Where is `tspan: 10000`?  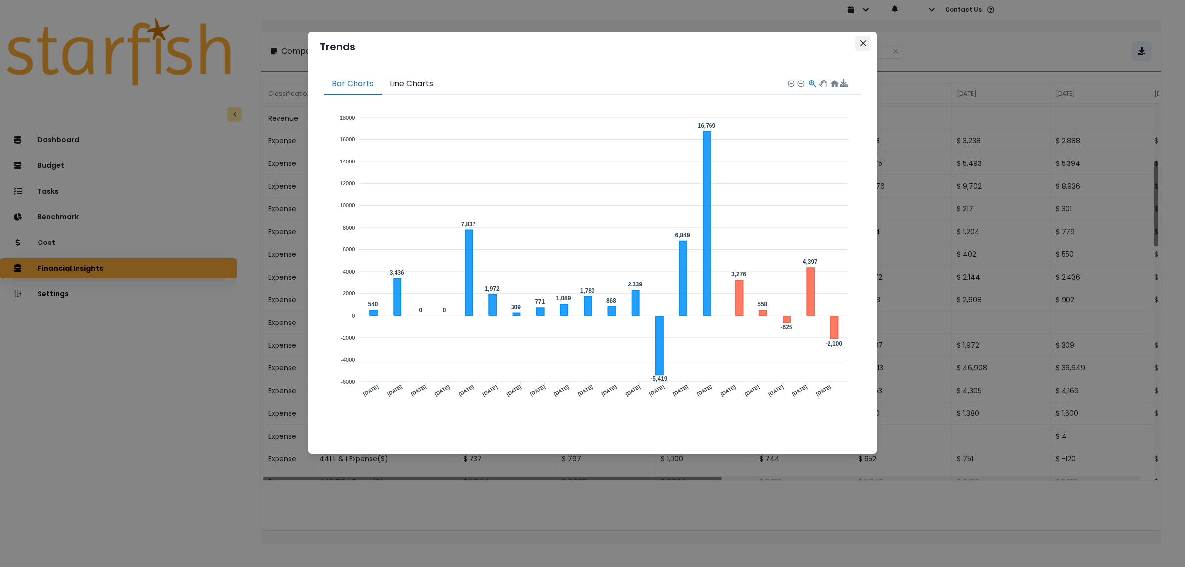 tspan: 10000 is located at coordinates (347, 205).